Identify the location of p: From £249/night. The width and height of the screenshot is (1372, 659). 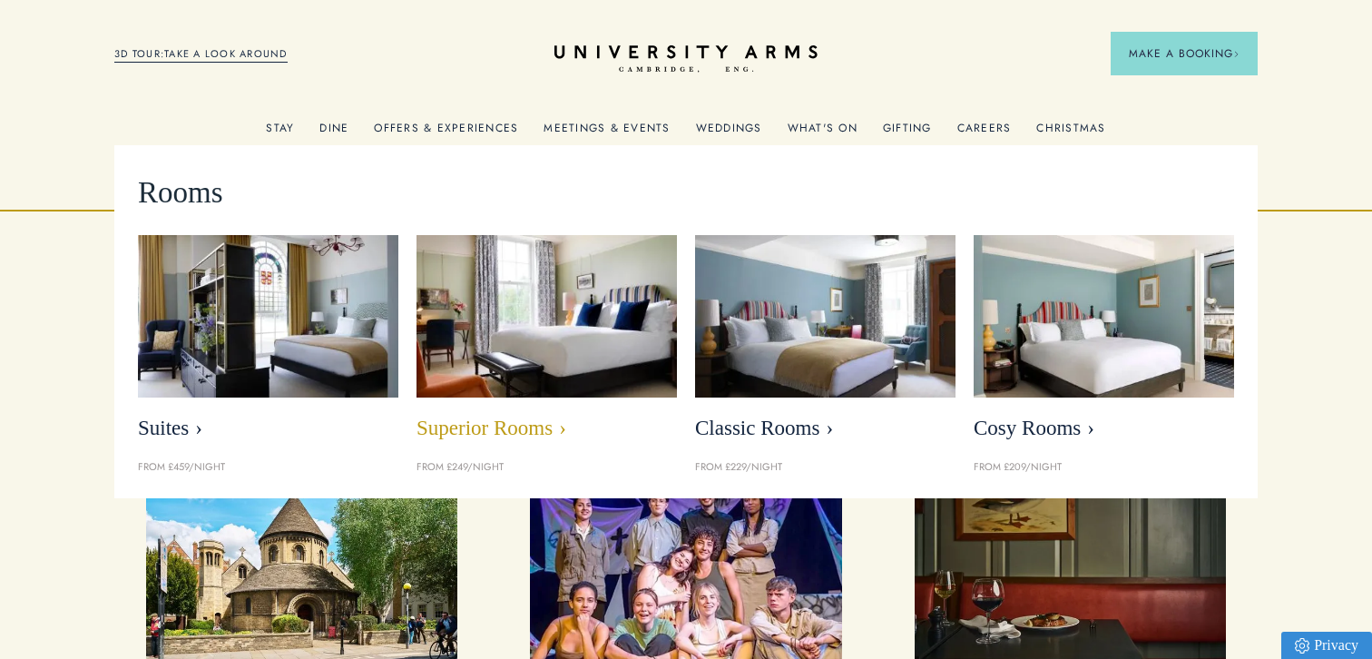
(546, 467).